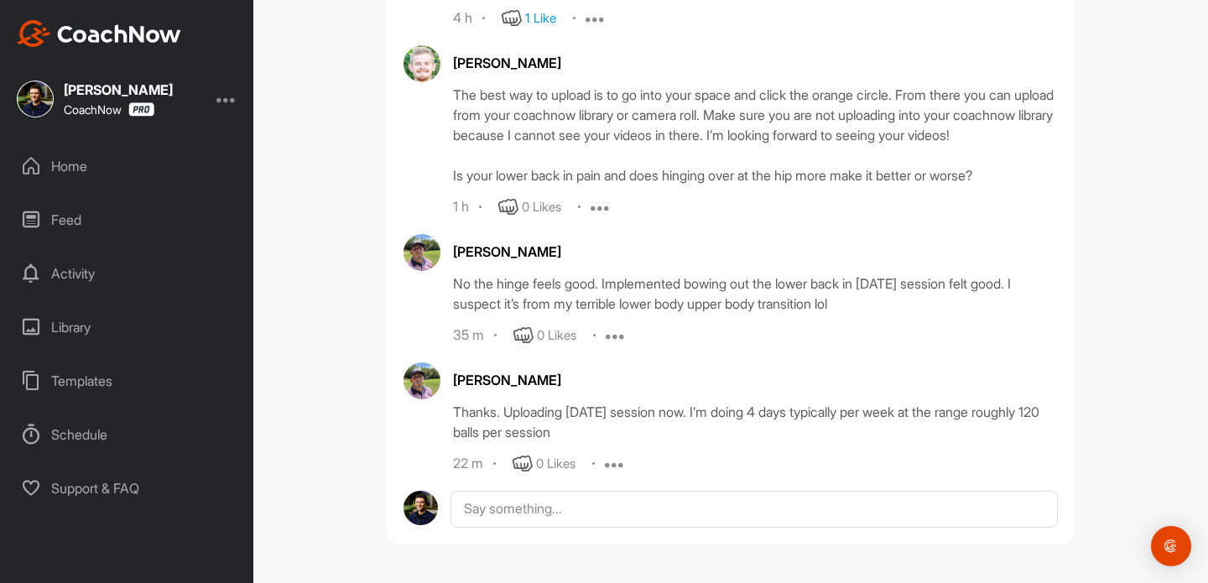  I want to click on div: CoachNow, so click(109, 109).